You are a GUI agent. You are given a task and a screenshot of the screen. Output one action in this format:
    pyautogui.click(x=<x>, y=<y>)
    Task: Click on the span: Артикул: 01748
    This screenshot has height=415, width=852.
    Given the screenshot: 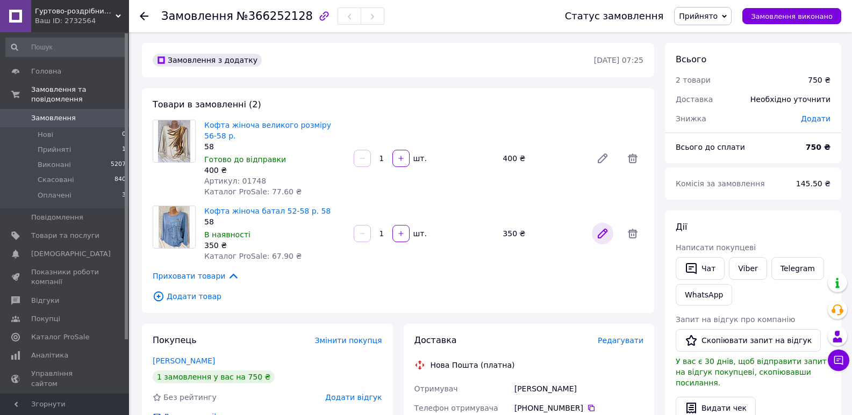 What is the action you would take?
    pyautogui.click(x=235, y=181)
    